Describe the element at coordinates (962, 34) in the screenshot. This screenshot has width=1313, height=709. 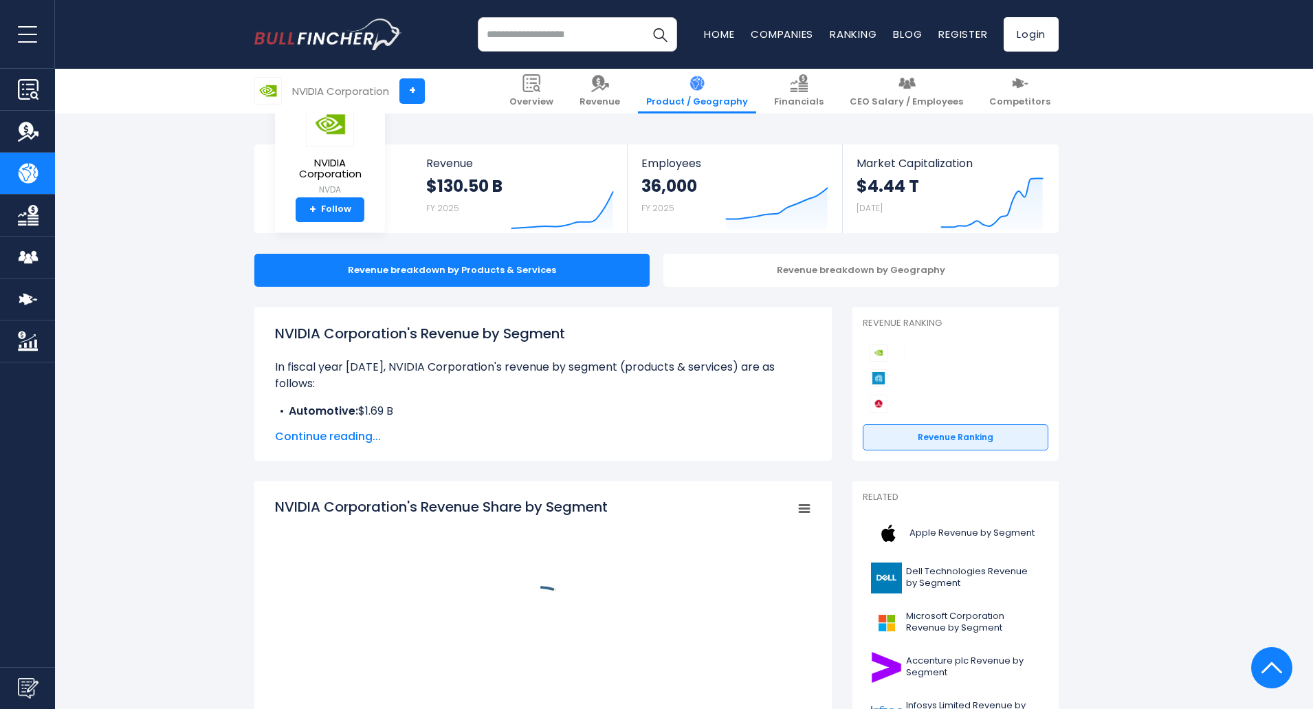
I see `a: Register` at that location.